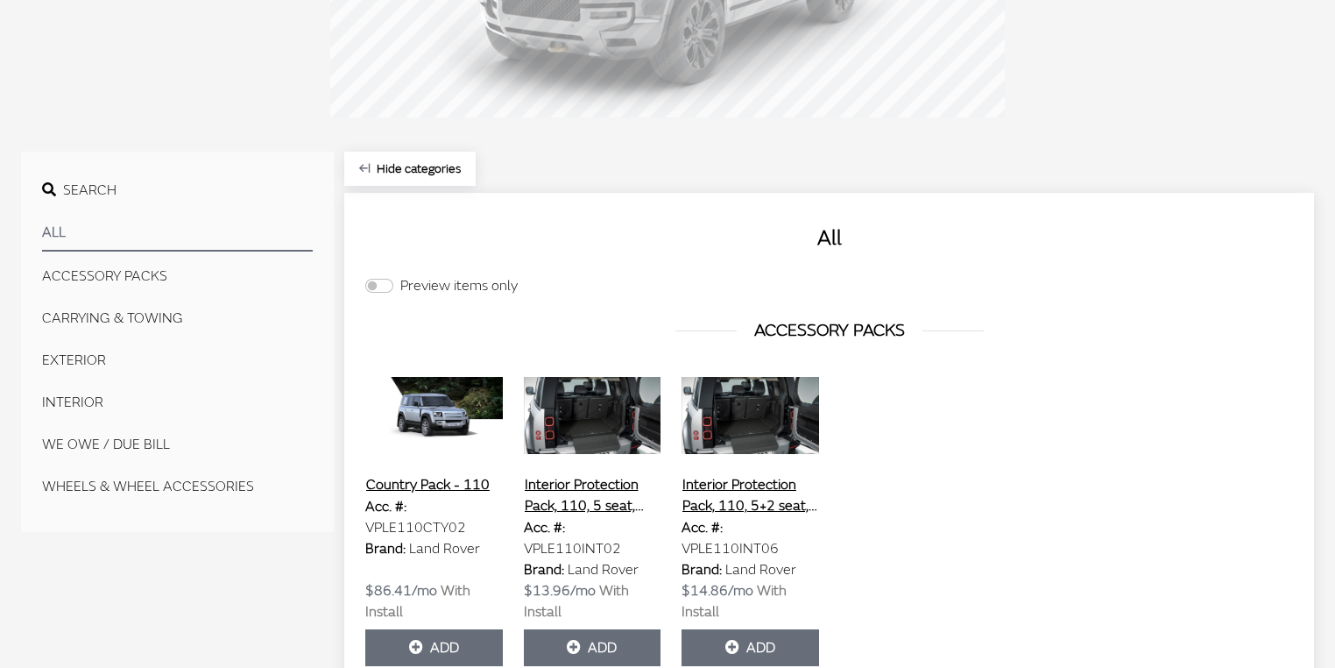 The image size is (1335, 668). Describe the element at coordinates (89, 190) in the screenshot. I see `span: Search` at that location.